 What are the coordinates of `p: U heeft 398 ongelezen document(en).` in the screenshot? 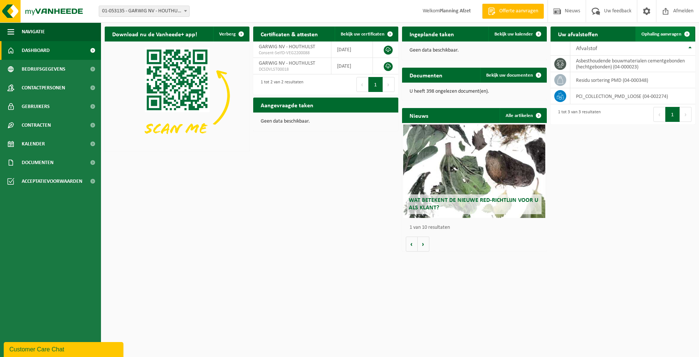 It's located at (475, 92).